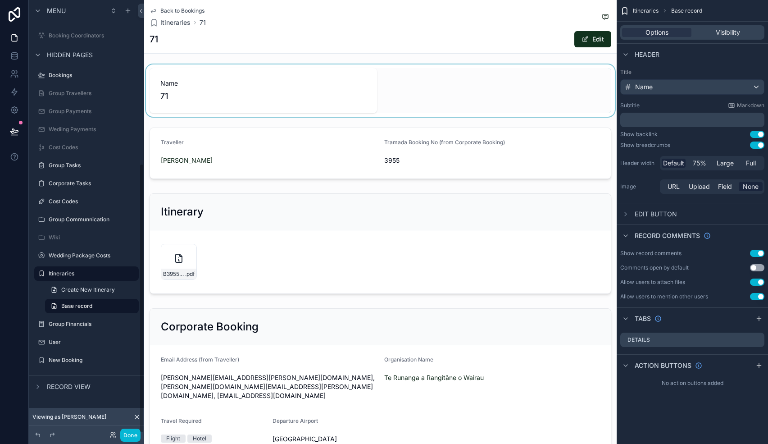 The width and height of the screenshot is (768, 444). I want to click on span: Header, so click(647, 55).